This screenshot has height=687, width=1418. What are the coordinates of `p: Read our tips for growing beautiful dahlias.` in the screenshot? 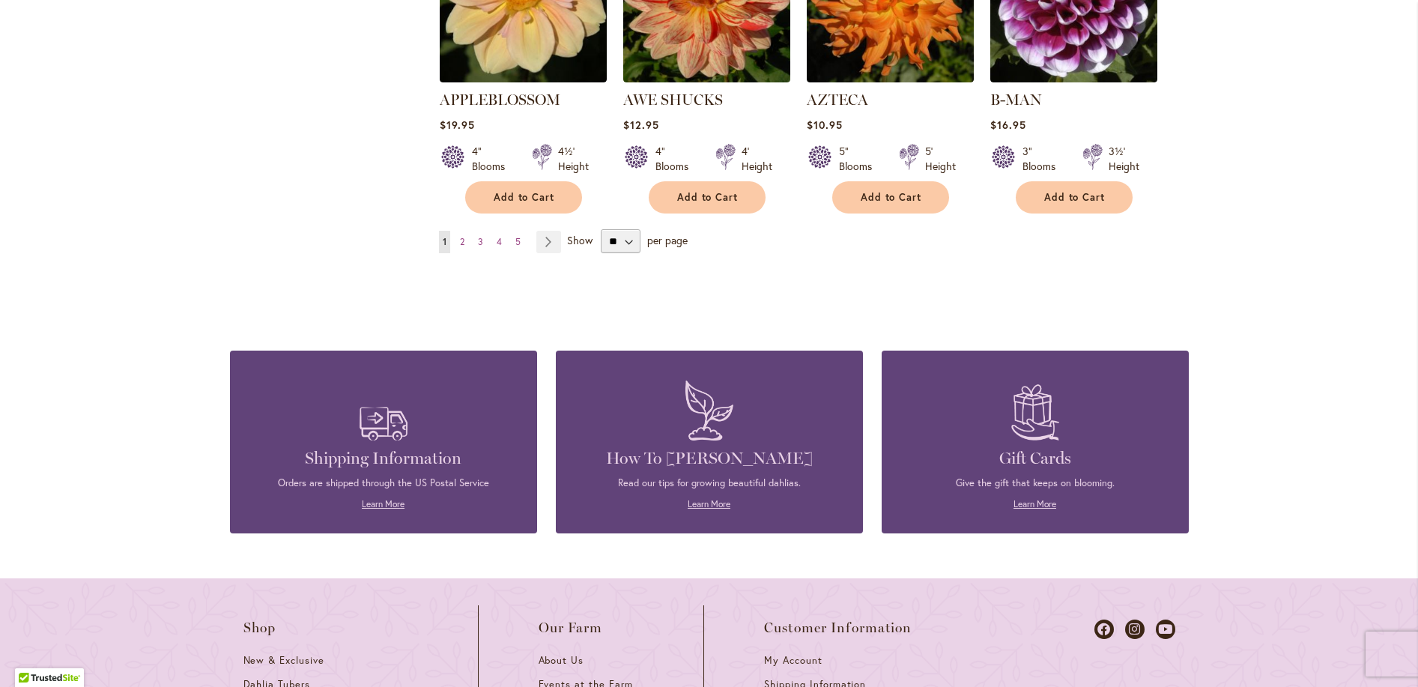 It's located at (709, 483).